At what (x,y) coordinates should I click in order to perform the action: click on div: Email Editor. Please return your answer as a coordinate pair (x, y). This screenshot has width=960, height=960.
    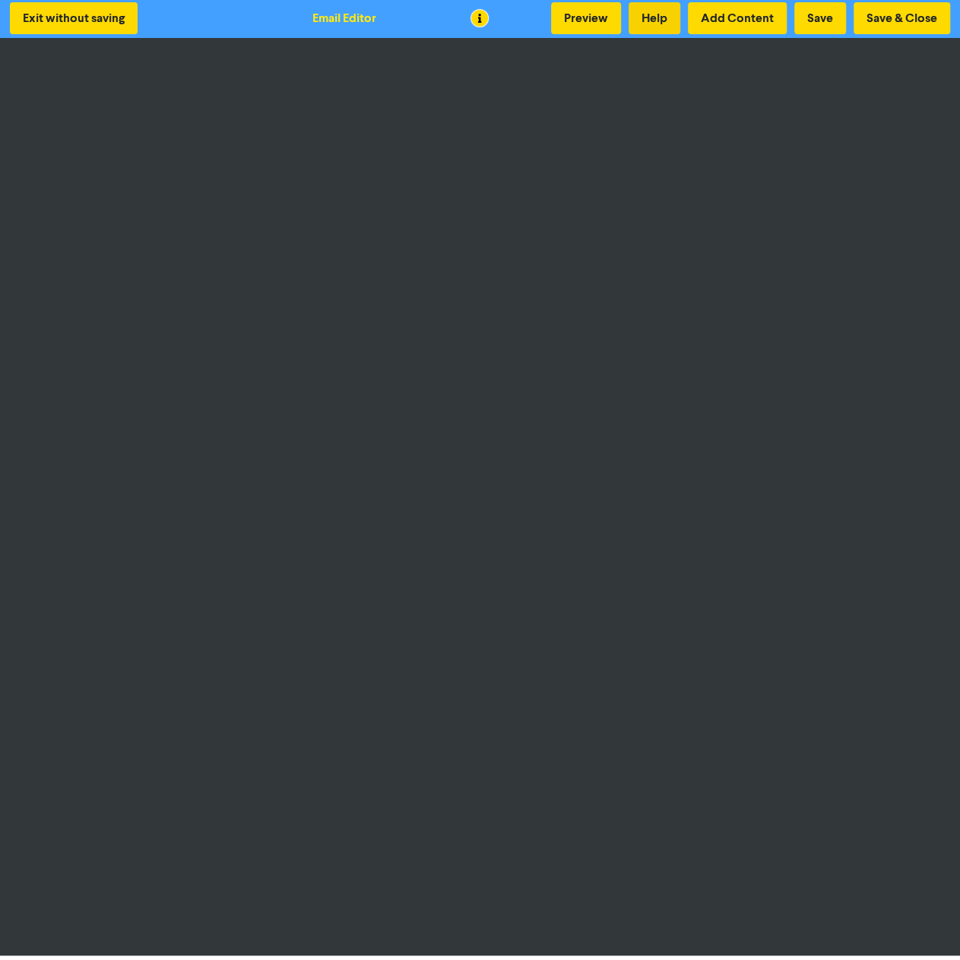
    Looking at the image, I should click on (344, 18).